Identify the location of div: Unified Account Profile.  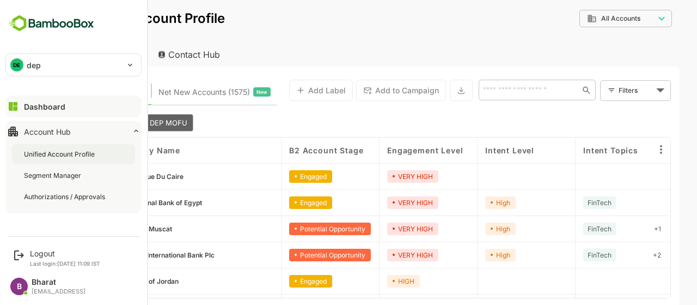
(60, 154).